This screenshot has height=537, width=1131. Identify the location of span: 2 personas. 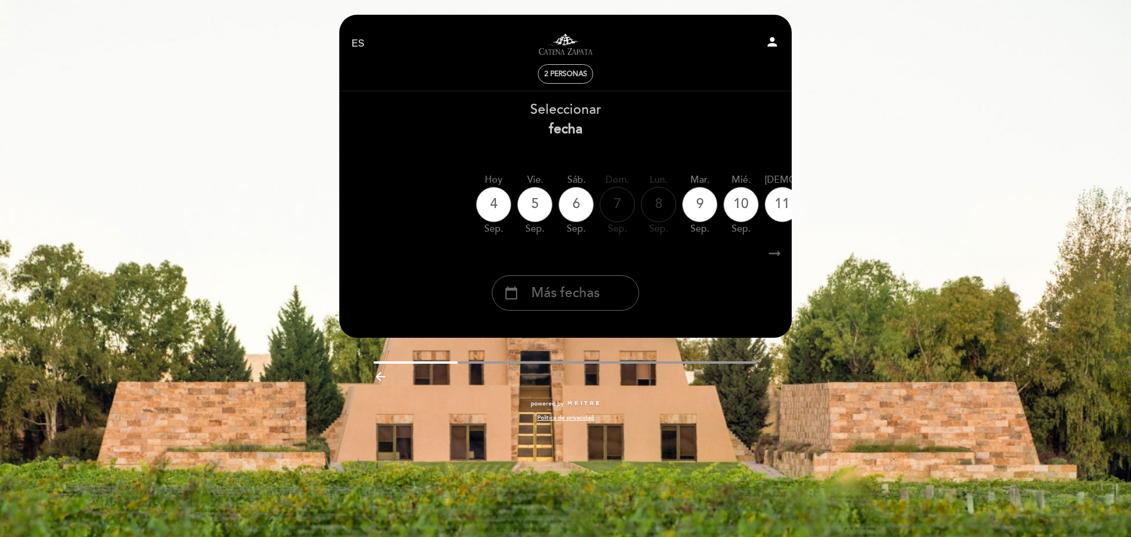
(566, 74).